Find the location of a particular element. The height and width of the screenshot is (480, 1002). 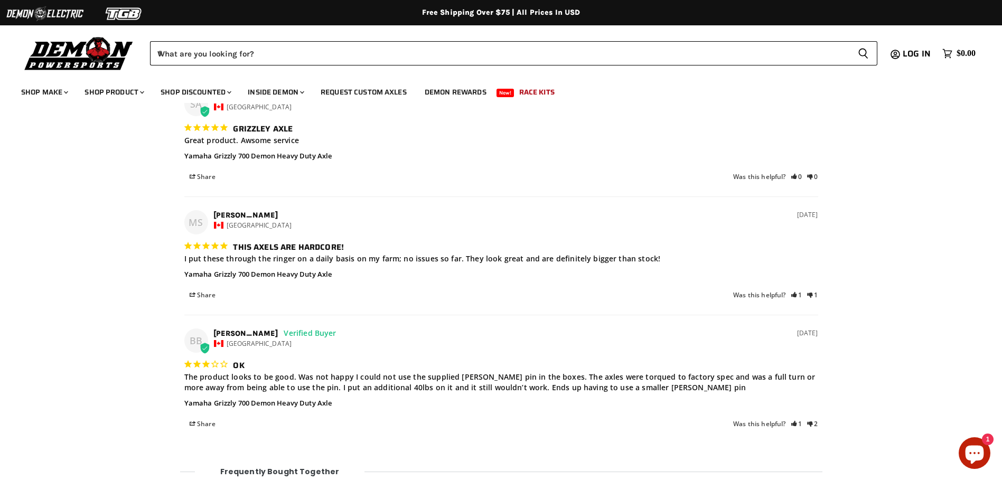

i: 2 is located at coordinates (813, 424).